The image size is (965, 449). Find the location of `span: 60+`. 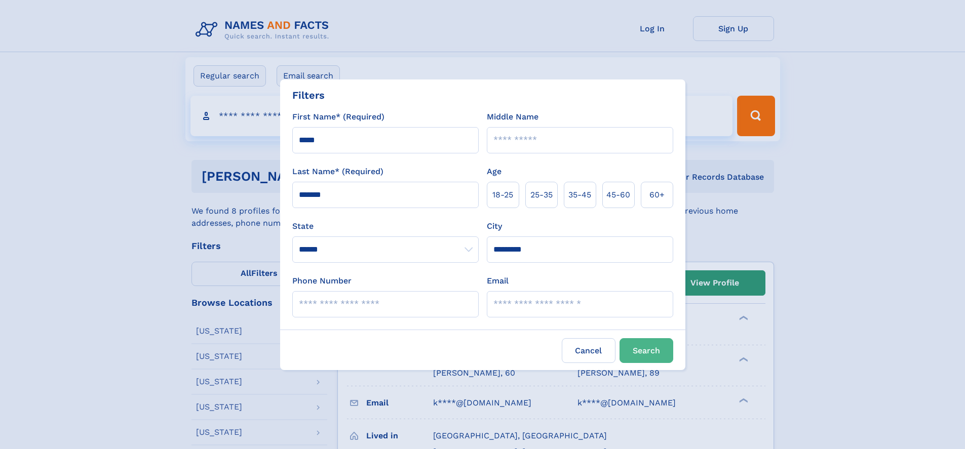

span: 60+ is located at coordinates (657, 195).